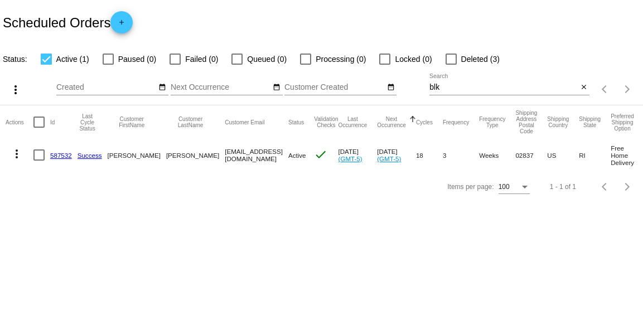  I want to click on mat-icon: close, so click(584, 88).